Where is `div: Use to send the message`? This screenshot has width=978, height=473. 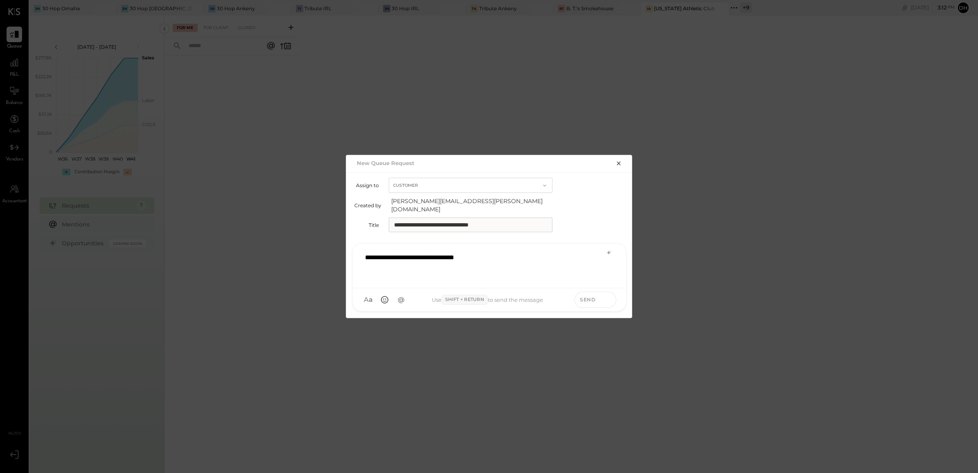 div: Use to send the message is located at coordinates (487, 300).